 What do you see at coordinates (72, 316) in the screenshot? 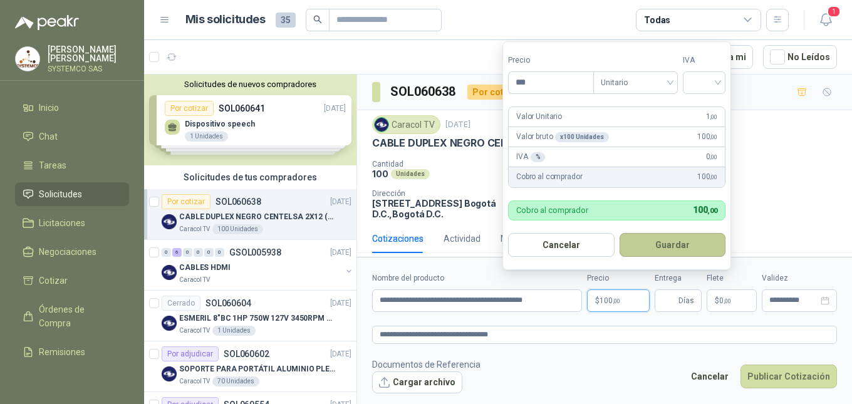
I see `a: Órdenes de Compra` at bounding box center [72, 316].